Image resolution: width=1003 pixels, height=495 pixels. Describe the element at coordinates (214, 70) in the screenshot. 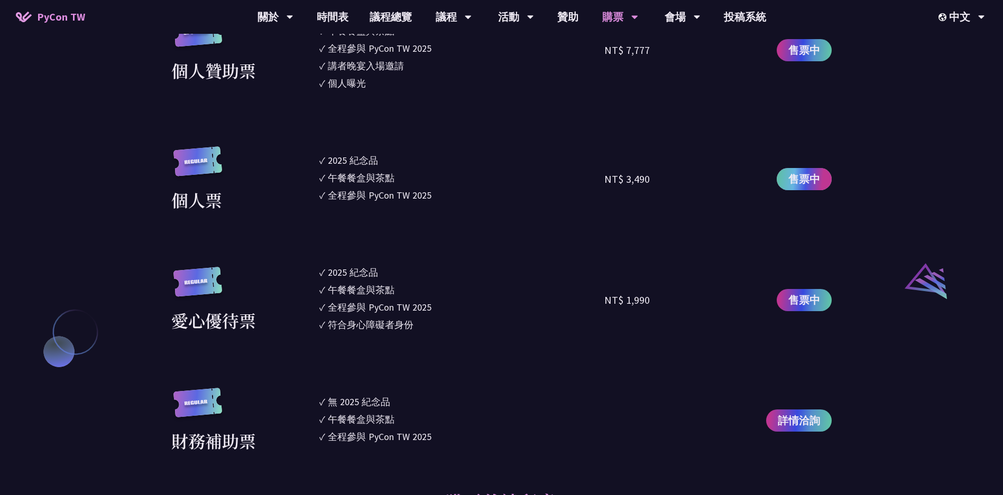

I see `div: 個人贊助票` at that location.